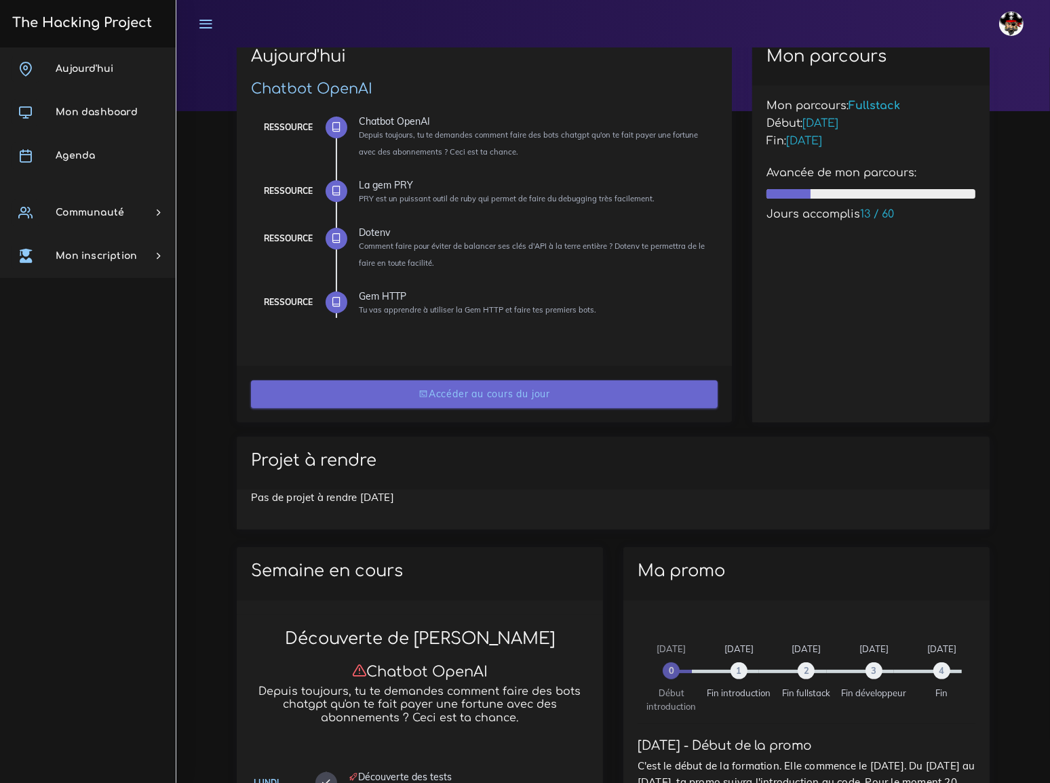  What do you see at coordinates (477, 310) in the screenshot?
I see `small: Tu vas apprendre à utiliser la Gem HTTP et faire tes premiers bots.` at bounding box center [477, 310].